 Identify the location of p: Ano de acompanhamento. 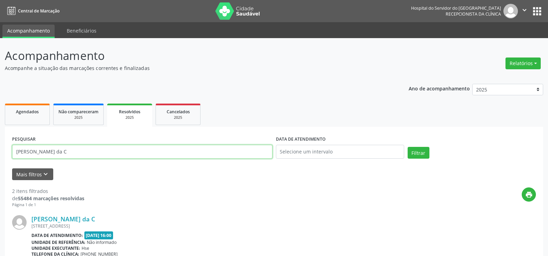
(439, 88).